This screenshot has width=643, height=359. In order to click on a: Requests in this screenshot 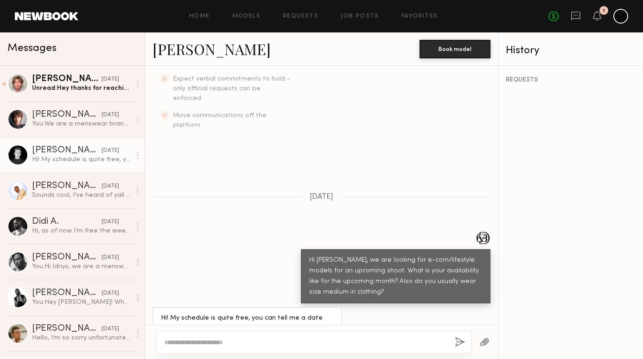, I will do `click(301, 16)`.